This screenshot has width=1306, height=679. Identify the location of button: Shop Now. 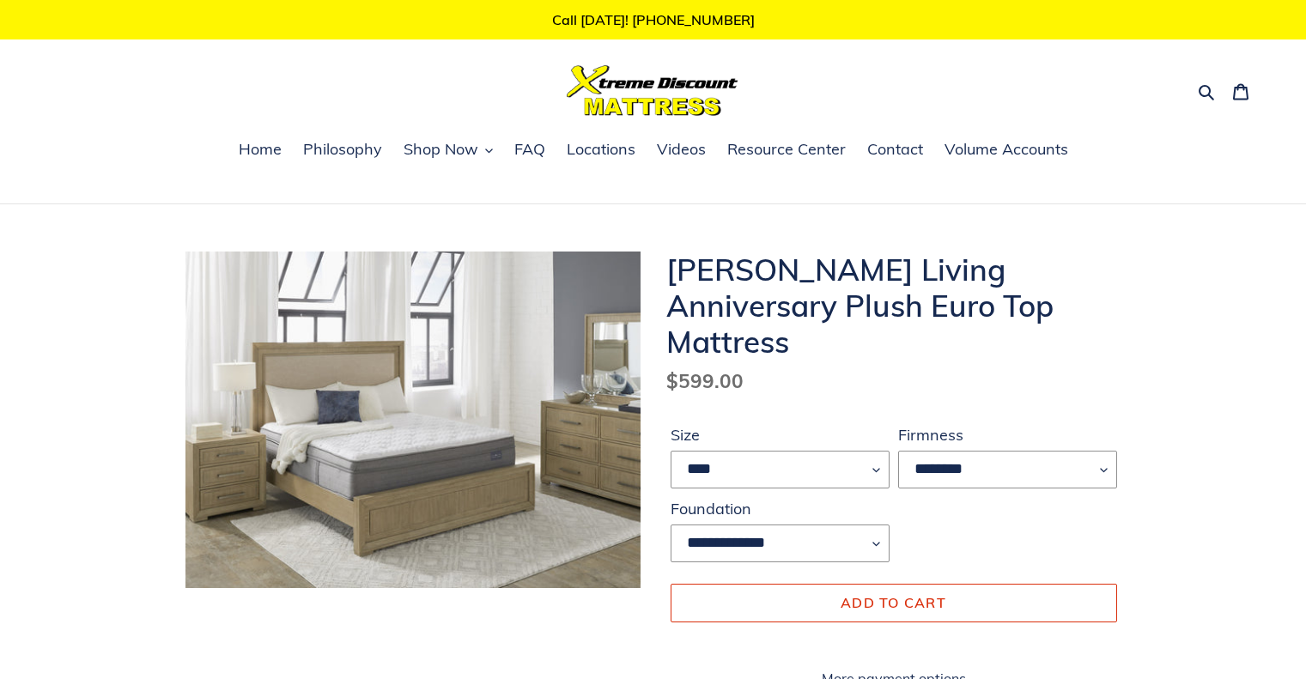
(448, 150).